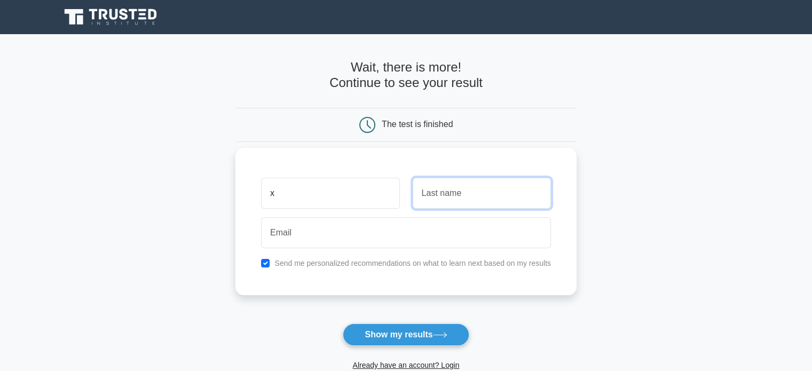 The image size is (812, 371). I want to click on input: Last name, so click(482, 193).